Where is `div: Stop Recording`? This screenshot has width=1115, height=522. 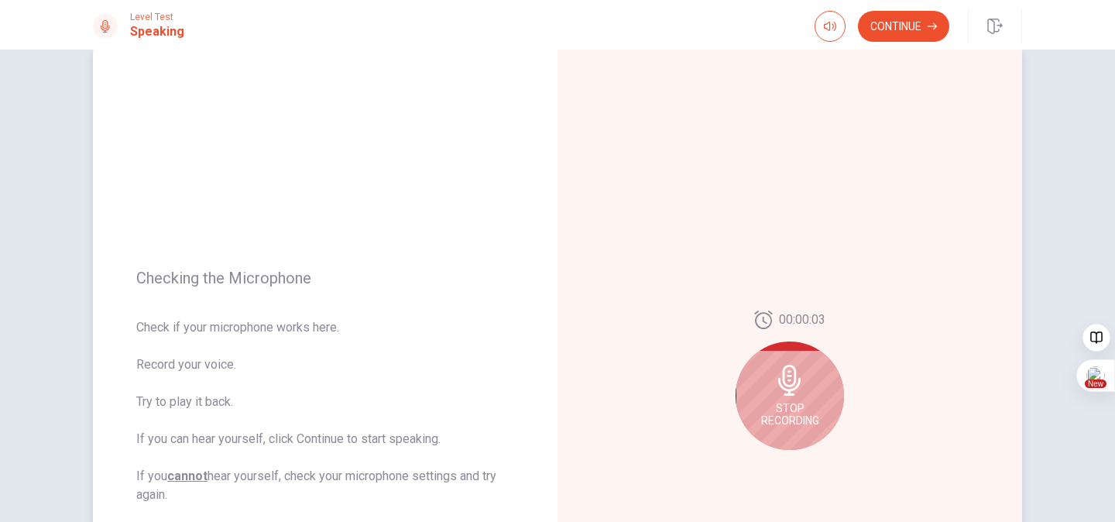
div: Stop Recording is located at coordinates (790, 396).